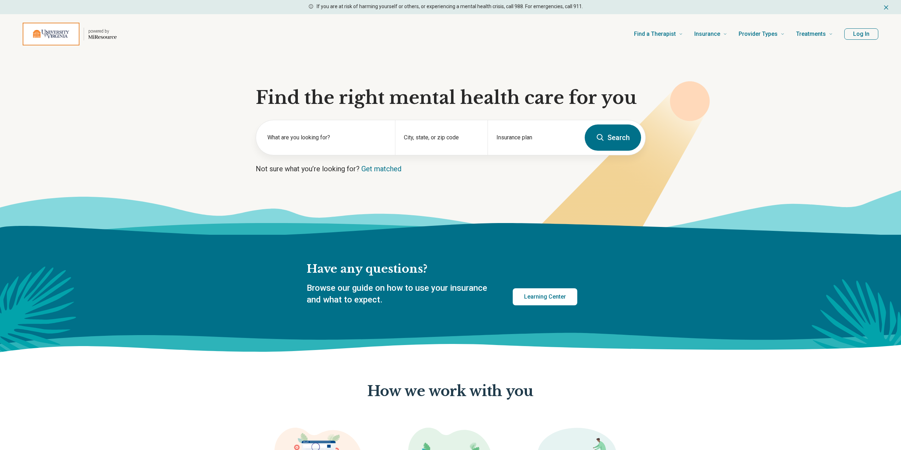 The width and height of the screenshot is (901, 450). What do you see at coordinates (401, 294) in the screenshot?
I see `p: Browse our guide on how to use your insurance and what to expect.` at bounding box center [401, 294].